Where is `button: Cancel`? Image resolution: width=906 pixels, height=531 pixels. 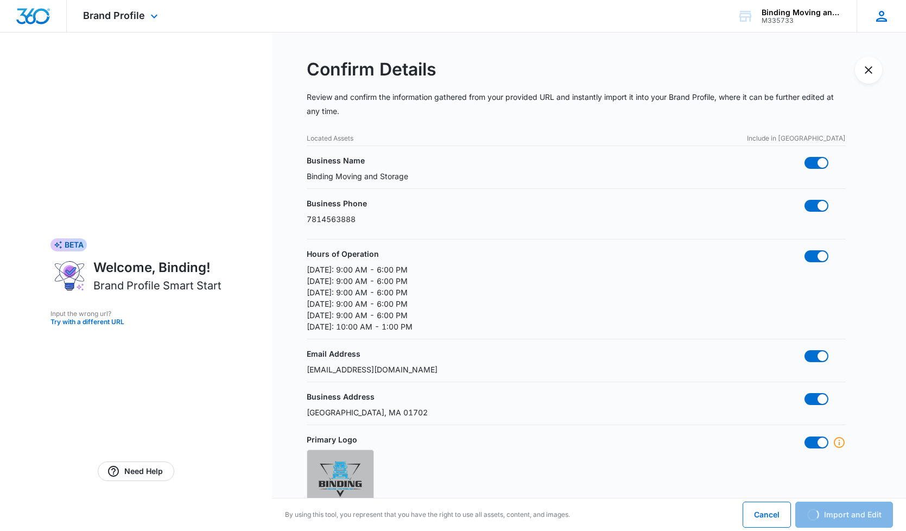 button: Cancel is located at coordinates (767, 515).